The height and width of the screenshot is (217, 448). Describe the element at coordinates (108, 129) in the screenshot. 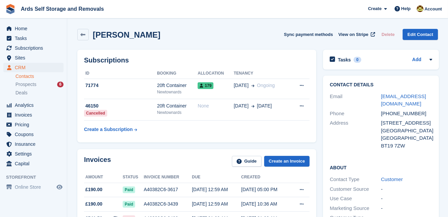

I see `div: Create a Subscription` at that location.